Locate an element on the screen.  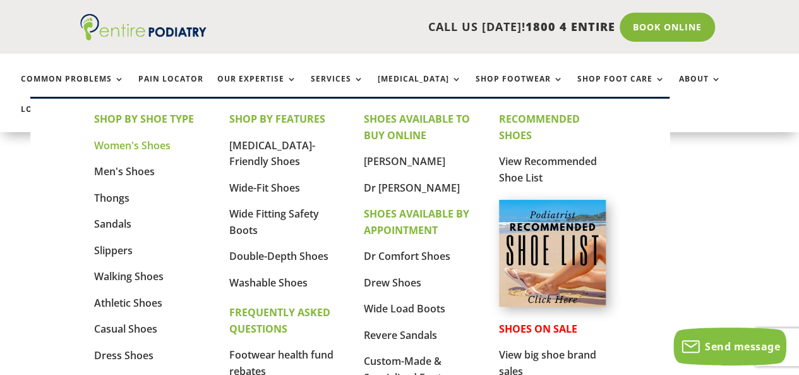
a: Entire Podiatry is located at coordinates (143, 37).